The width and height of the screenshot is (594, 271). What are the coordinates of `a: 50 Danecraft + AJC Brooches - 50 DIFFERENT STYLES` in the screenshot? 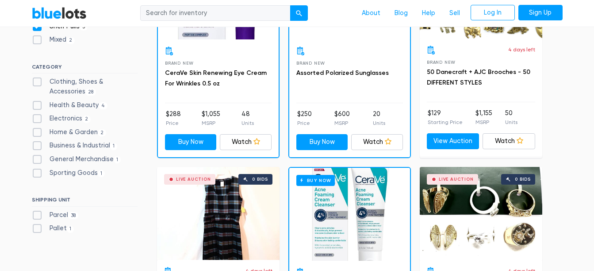 It's located at (478, 77).